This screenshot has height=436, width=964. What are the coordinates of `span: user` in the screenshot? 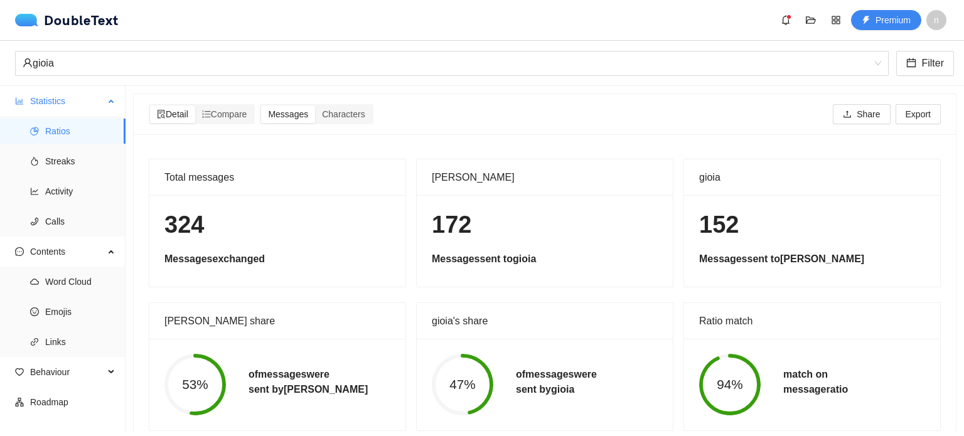 It's located at (28, 63).